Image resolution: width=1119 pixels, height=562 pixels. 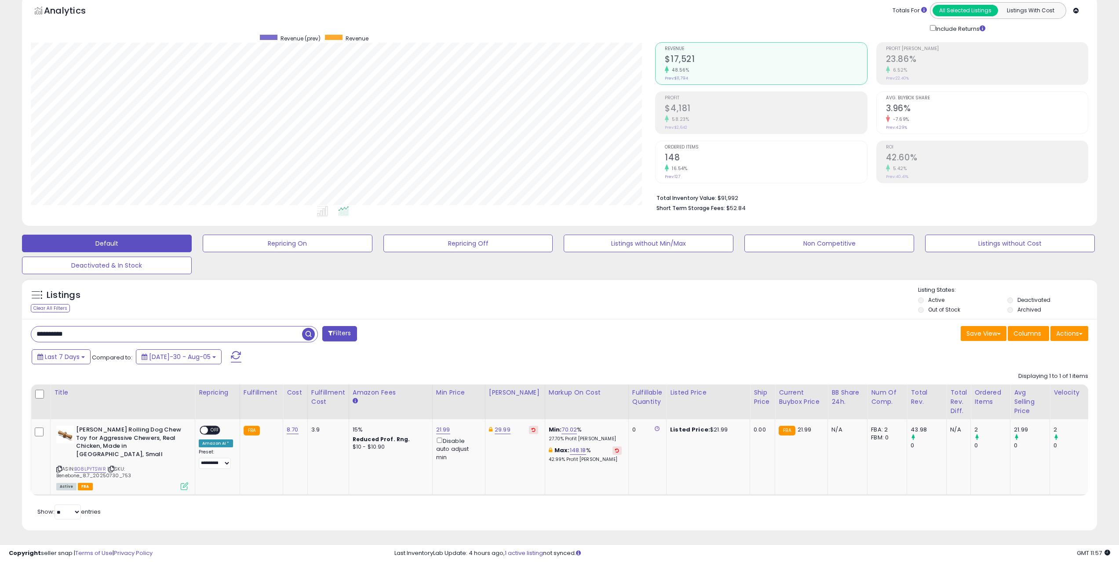 What do you see at coordinates (690, 429) in the screenshot?
I see `b: Listed Price:` at bounding box center [690, 429].